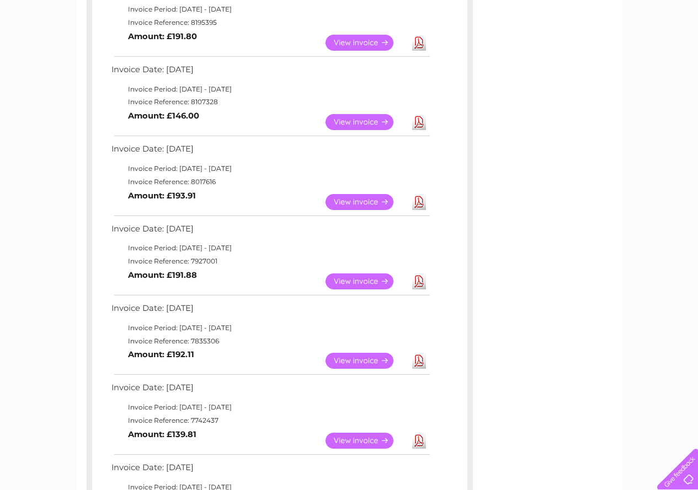 This screenshot has height=490, width=698. What do you see at coordinates (270, 262) in the screenshot?
I see `td: Invoice Reference: 7927001` at bounding box center [270, 262].